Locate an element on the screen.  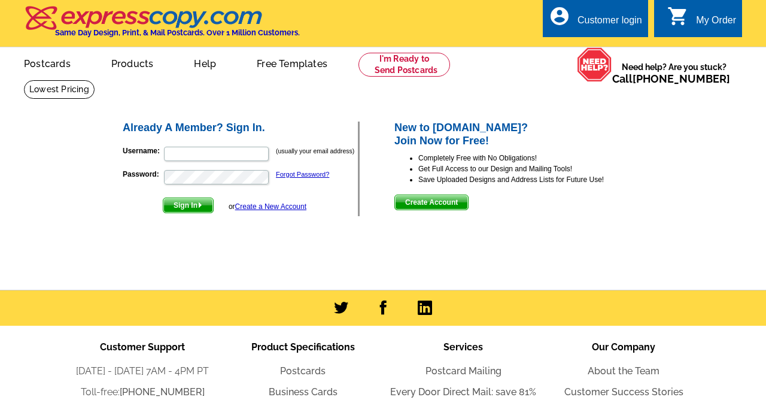
a: Create a New Account is located at coordinates (270, 206).